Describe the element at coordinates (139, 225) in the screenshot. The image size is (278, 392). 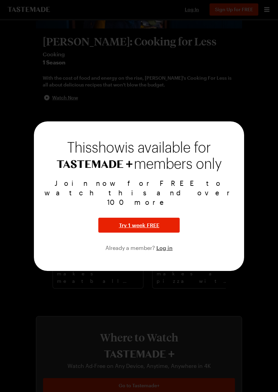
I see `span: Try 1 week FREE` at that location.